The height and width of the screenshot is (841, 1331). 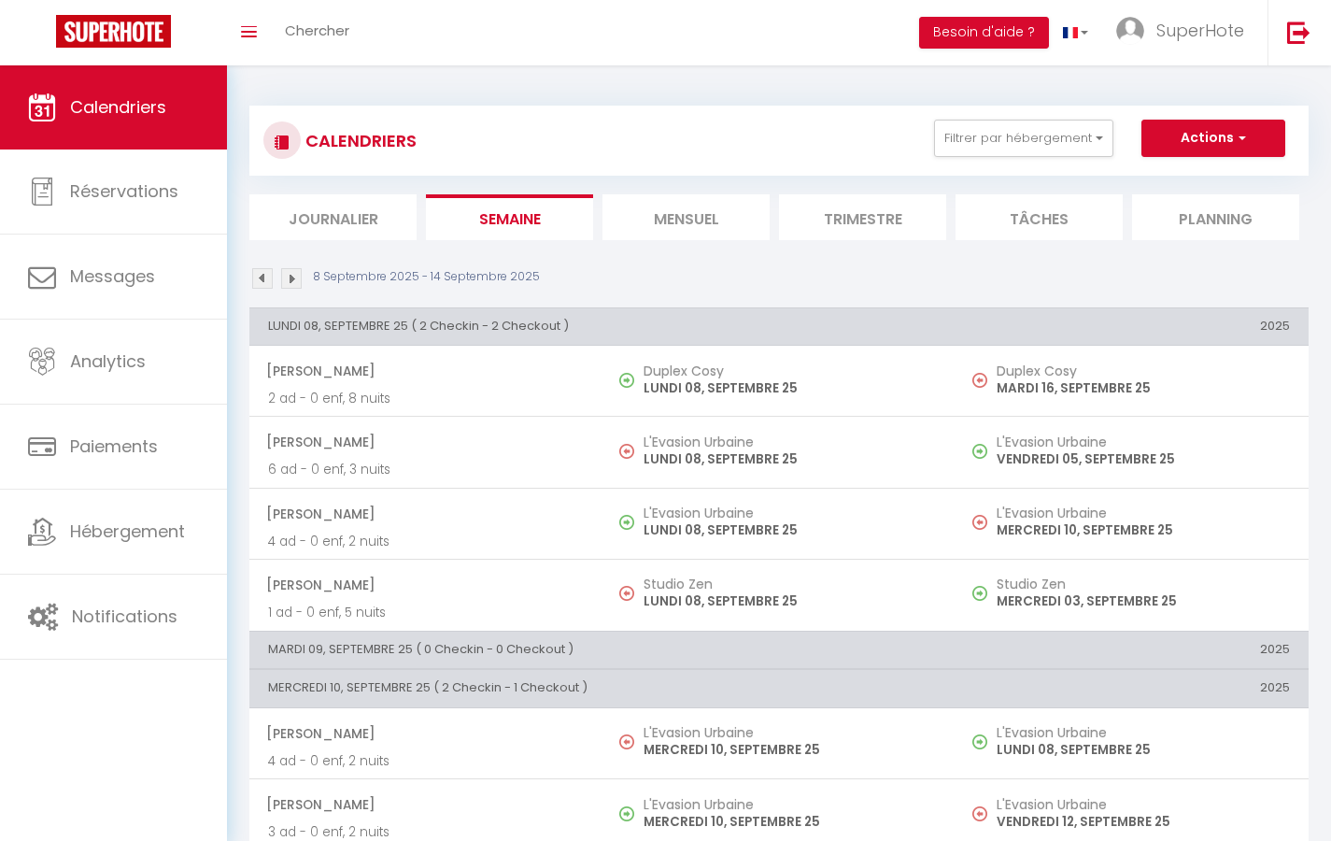 What do you see at coordinates (426, 398) in the screenshot?
I see `p: 2 ad - 0 enf, 8 nuits` at bounding box center [426, 398].